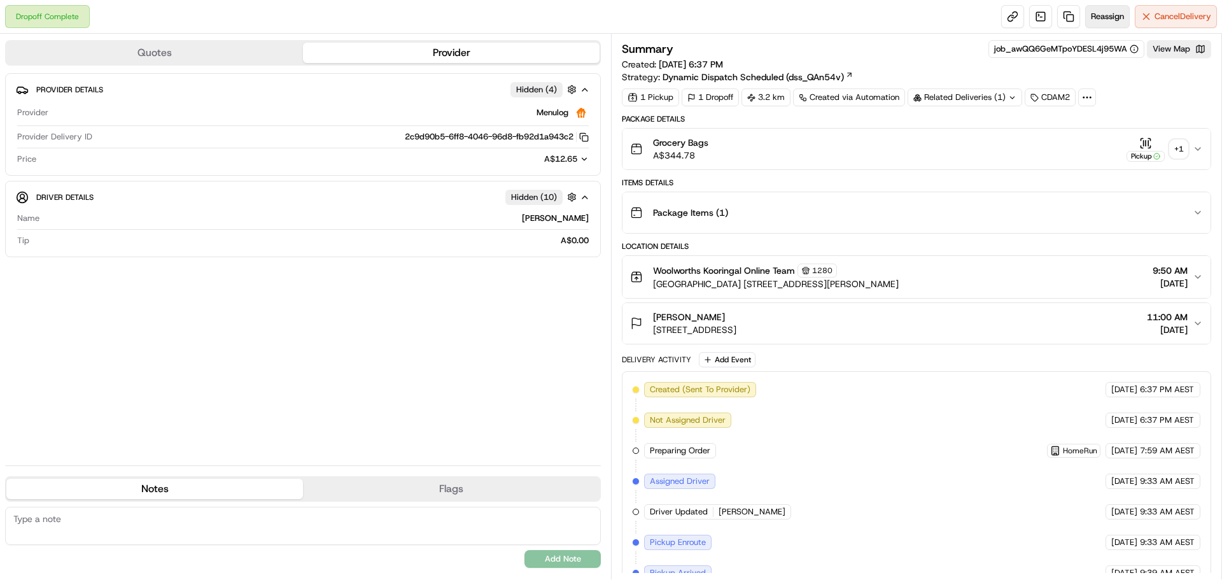 This screenshot has height=580, width=1222. What do you see at coordinates (1080, 450) in the screenshot?
I see `span: HomeRun` at bounding box center [1080, 450].